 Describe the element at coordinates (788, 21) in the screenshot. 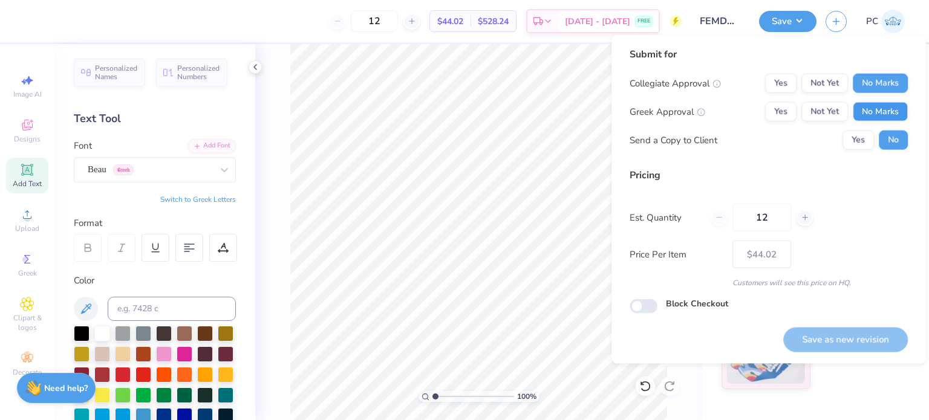

I see `button: Save` at that location.